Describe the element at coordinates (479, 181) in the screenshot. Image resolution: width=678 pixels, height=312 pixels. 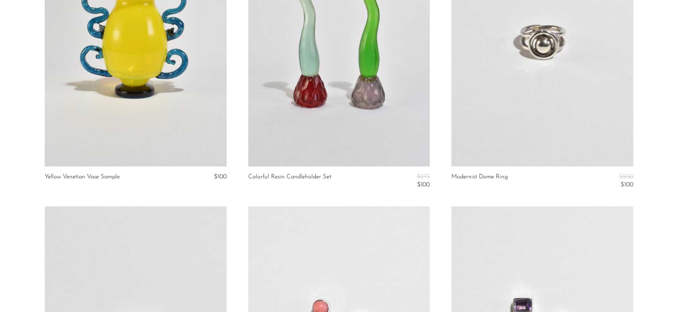
I see `a: Modernist Dome Ring` at that location.